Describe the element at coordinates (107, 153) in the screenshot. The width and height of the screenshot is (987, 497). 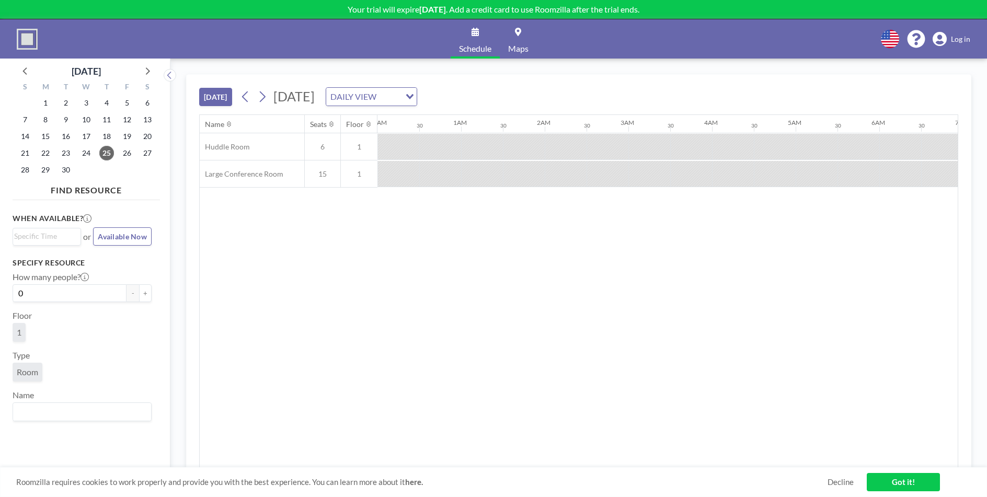
I see `span: Thursday, September 25, 2025` at that location.